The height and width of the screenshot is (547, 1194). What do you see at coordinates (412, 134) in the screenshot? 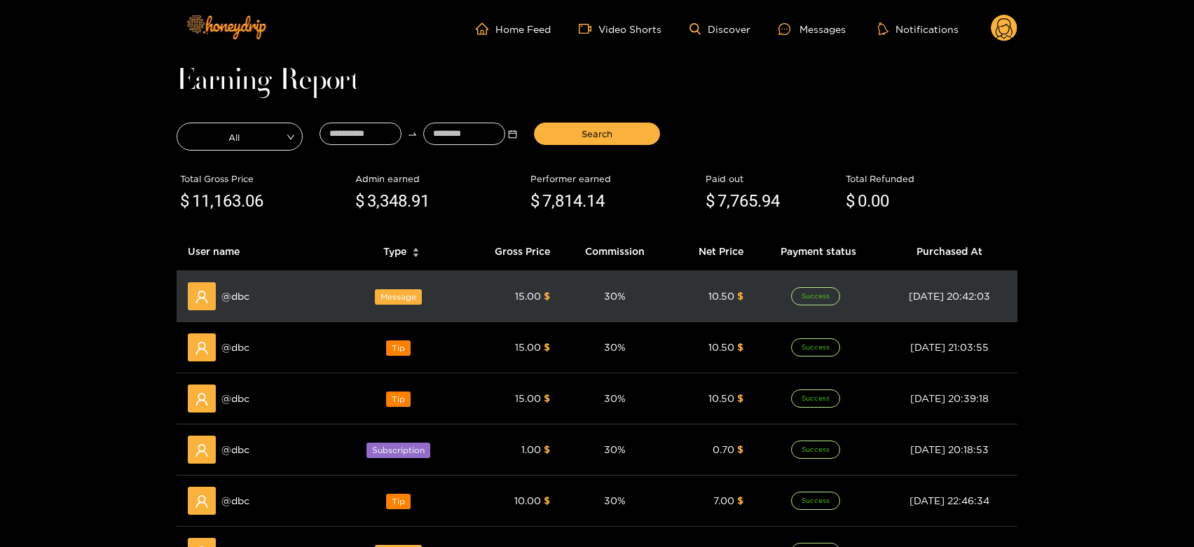
I see `span: to` at bounding box center [412, 134].